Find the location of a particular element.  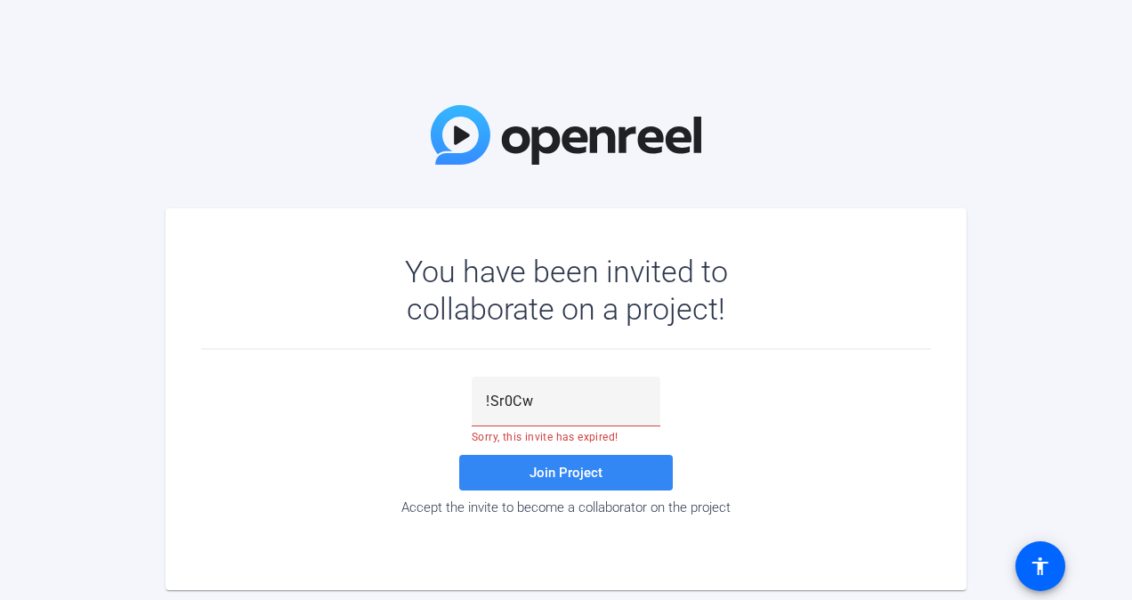

div: Accept the invite to become a collaborator on the project is located at coordinates (566, 507).